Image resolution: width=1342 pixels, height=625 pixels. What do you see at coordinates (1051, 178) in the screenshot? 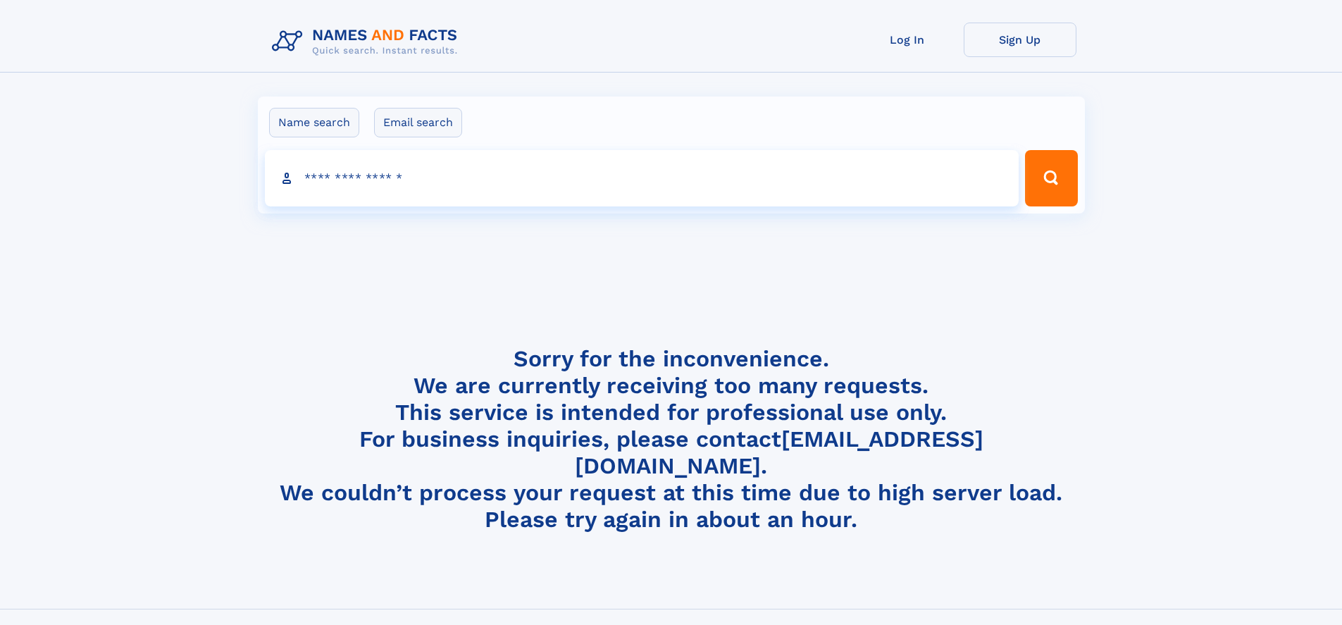
I see `button: Search Button` at bounding box center [1051, 178].